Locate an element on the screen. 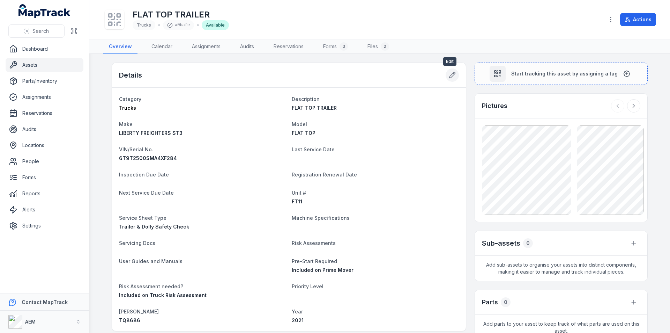  div: a0bafe is located at coordinates (178, 25).